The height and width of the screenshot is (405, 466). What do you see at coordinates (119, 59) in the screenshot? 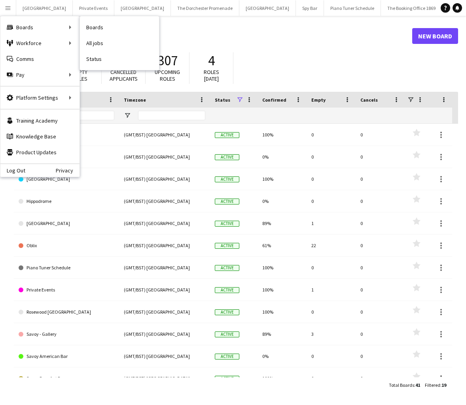
I see `a: Status` at bounding box center [119, 59].